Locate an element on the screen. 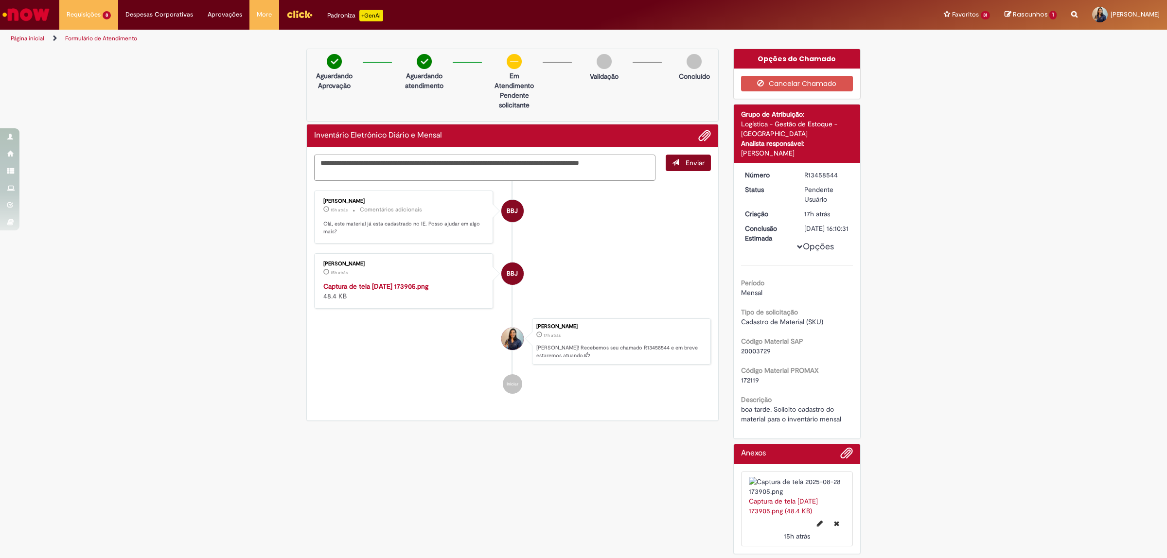  dt: Criação is located at coordinates (767, 214).